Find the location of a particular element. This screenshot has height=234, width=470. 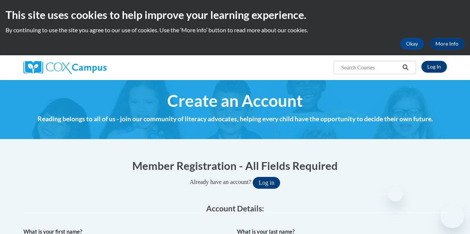

span: Already have an account? is located at coordinates (221, 182).